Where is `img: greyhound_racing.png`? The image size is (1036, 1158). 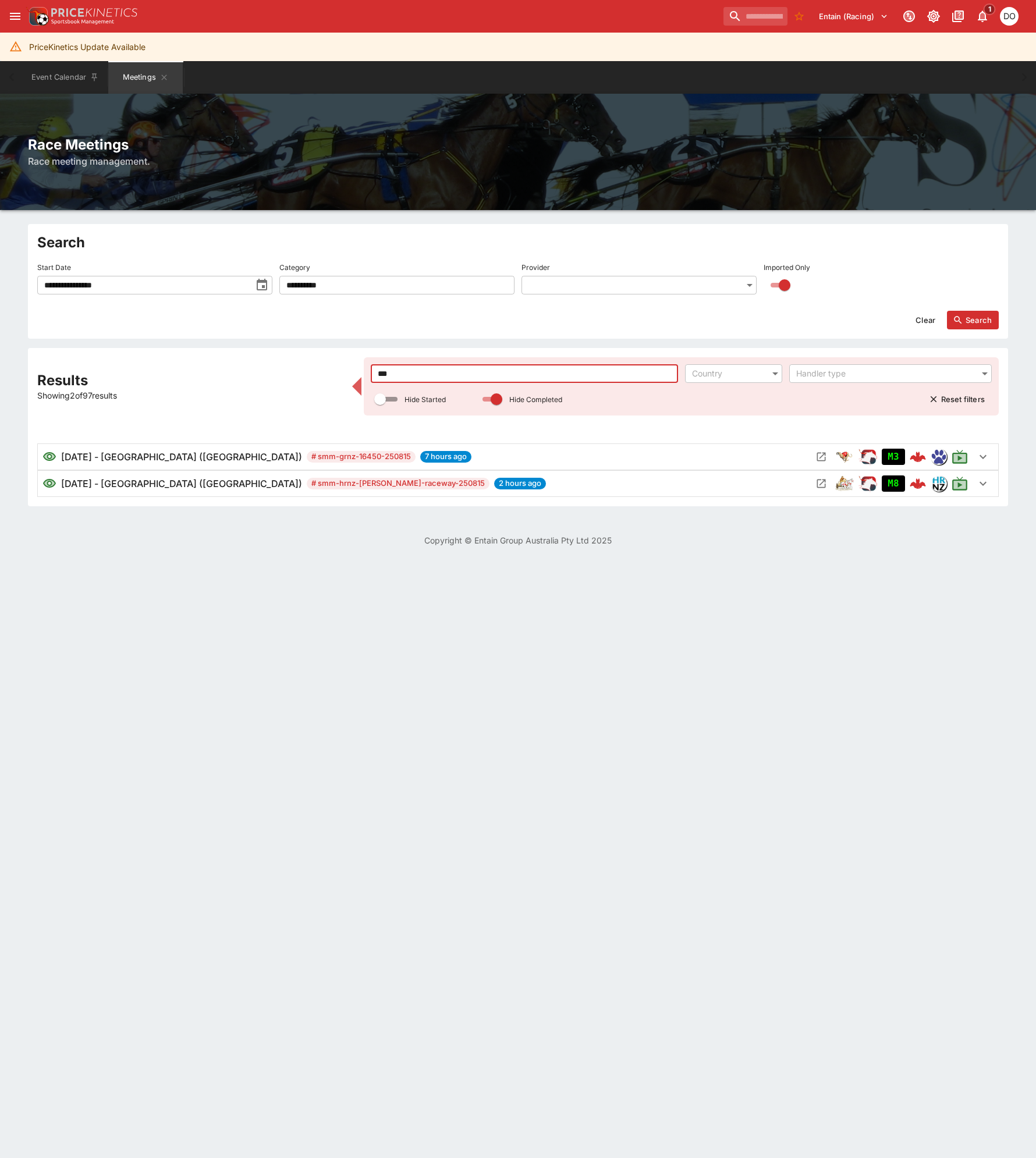
img: greyhound_racing.png is located at coordinates (844, 457).